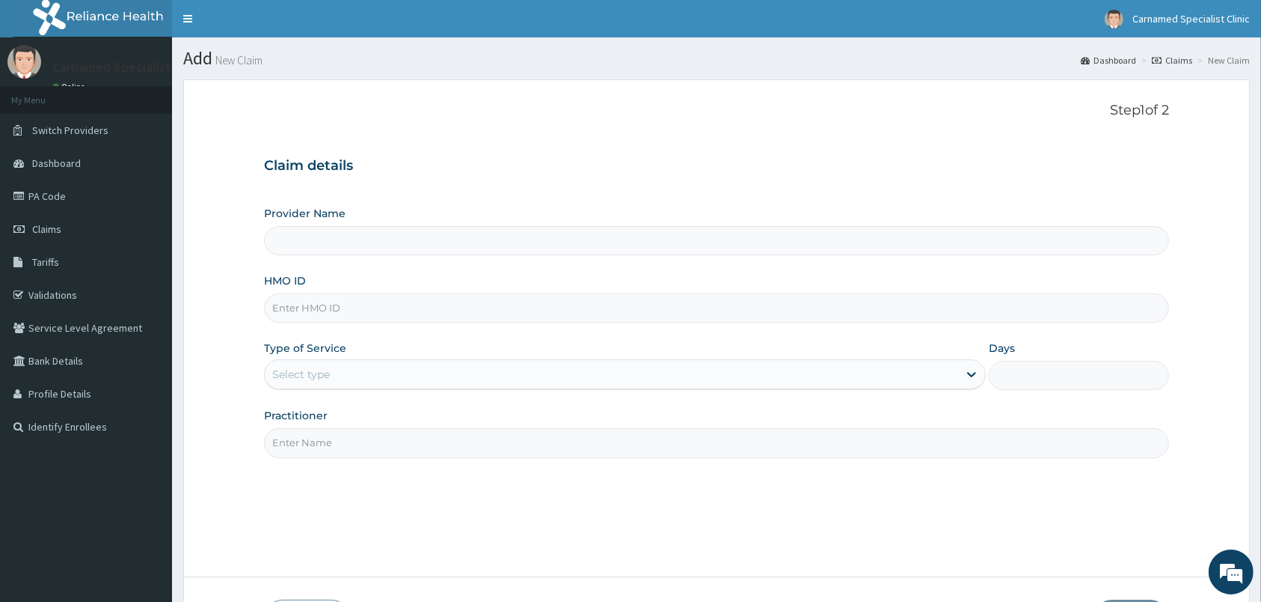  What do you see at coordinates (717, 111) in the screenshot?
I see `p: Step 1 of 2` at bounding box center [717, 111].